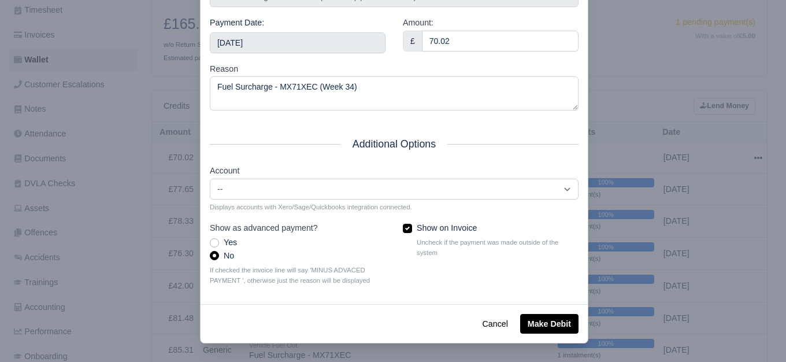  Describe the element at coordinates (394, 144) in the screenshot. I see `h5: Additional Options` at that location.